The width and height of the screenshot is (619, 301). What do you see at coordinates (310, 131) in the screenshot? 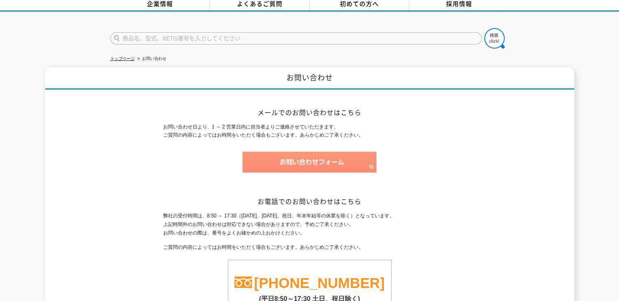
I see `p: お問い合わせ日より、1 ～ 2 営業日内に担当者よりご連絡させていただきます。 ご質問の内容によってはお時間をいただく場合もございます。あらかじめご了承ください。` at bounding box center [310, 131].